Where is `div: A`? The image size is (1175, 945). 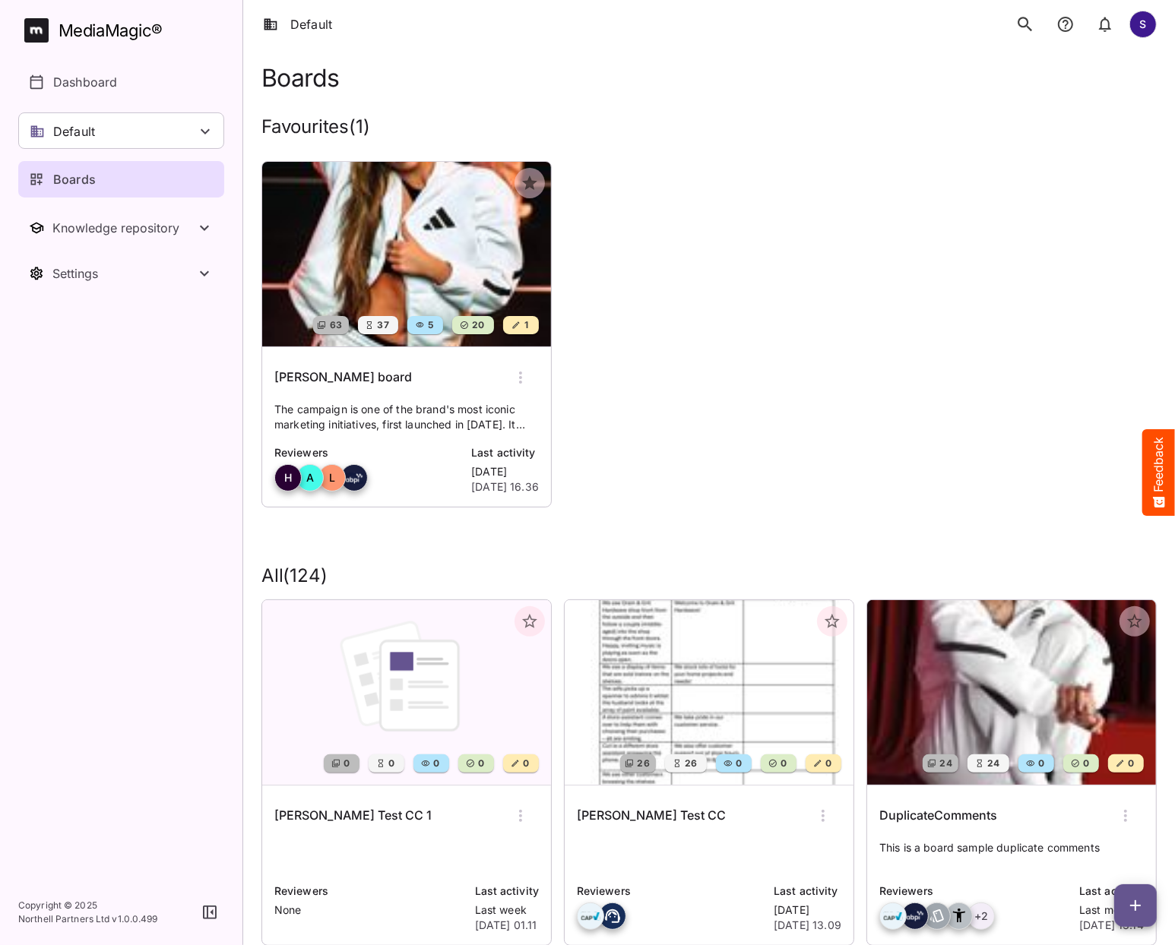 div: A is located at coordinates (310, 478).